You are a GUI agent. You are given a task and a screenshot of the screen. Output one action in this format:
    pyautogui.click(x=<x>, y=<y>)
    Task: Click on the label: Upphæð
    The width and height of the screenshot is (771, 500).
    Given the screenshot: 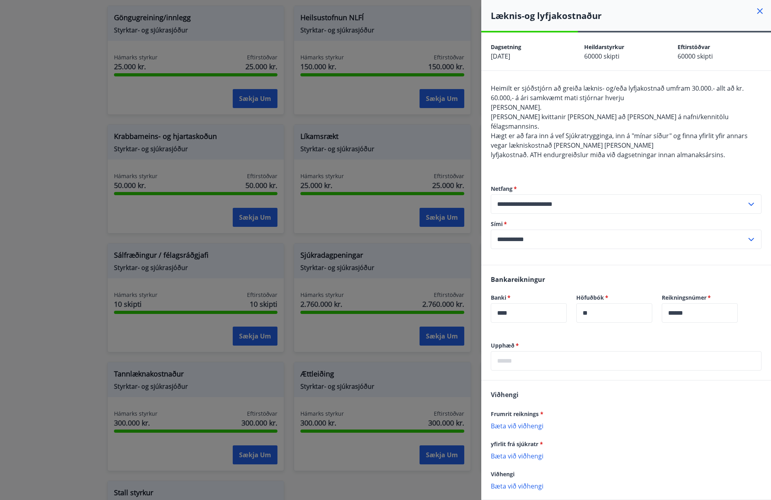 What is the action you would take?
    pyautogui.click(x=626, y=346)
    